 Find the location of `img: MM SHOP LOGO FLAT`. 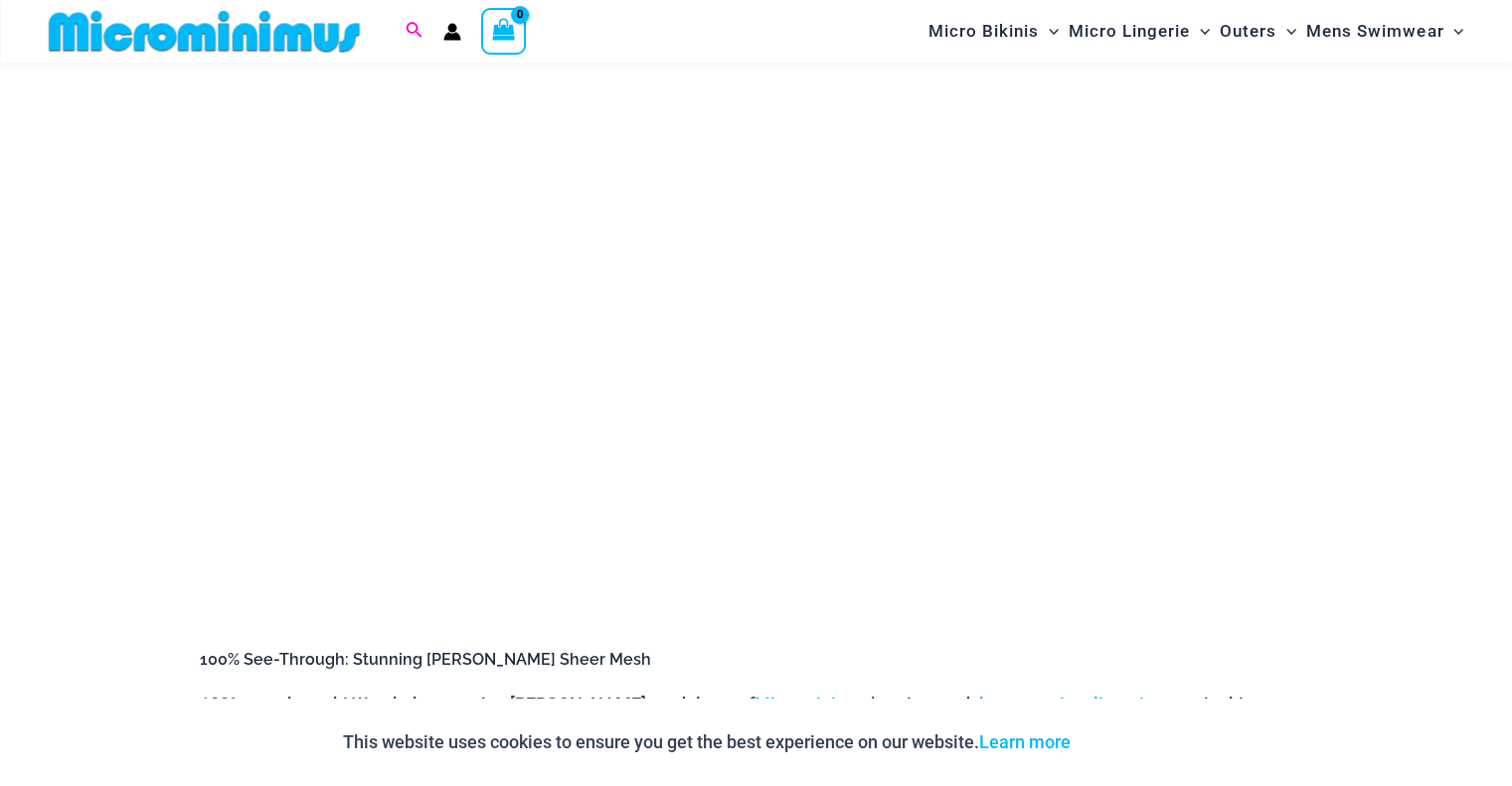

img: MM SHOP LOGO FLAT is located at coordinates (203, 31).